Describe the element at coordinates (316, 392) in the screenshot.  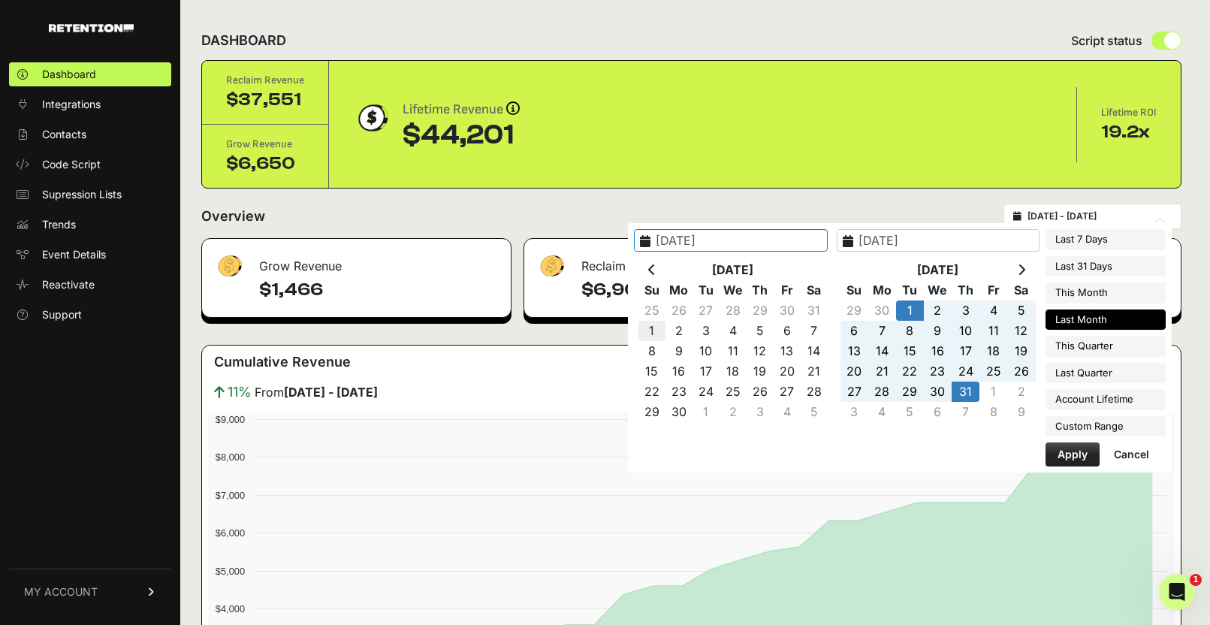
I see `span: From` at that location.